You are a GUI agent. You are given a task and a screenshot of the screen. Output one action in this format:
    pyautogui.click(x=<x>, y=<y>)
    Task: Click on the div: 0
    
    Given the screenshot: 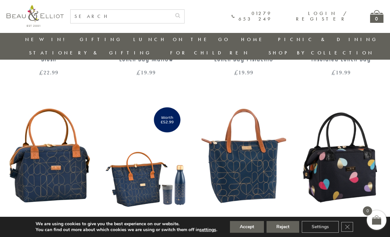 What is the action you would take?
    pyautogui.click(x=376, y=16)
    